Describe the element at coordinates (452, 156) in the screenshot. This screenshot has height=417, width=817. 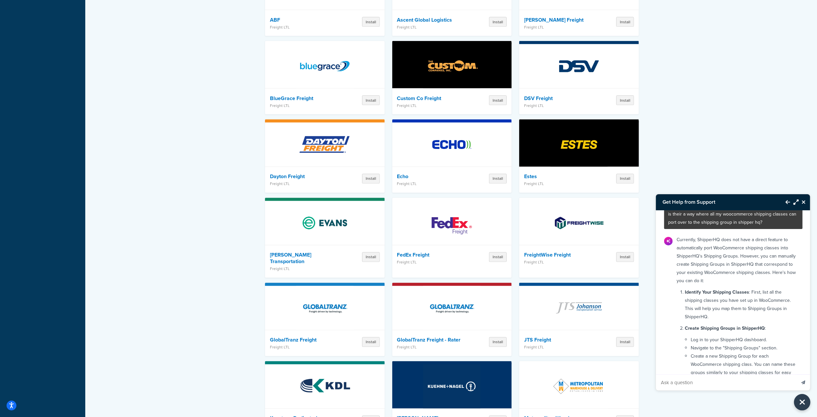
I see `a: EchoEchoFreight LTLInstall` at that location.